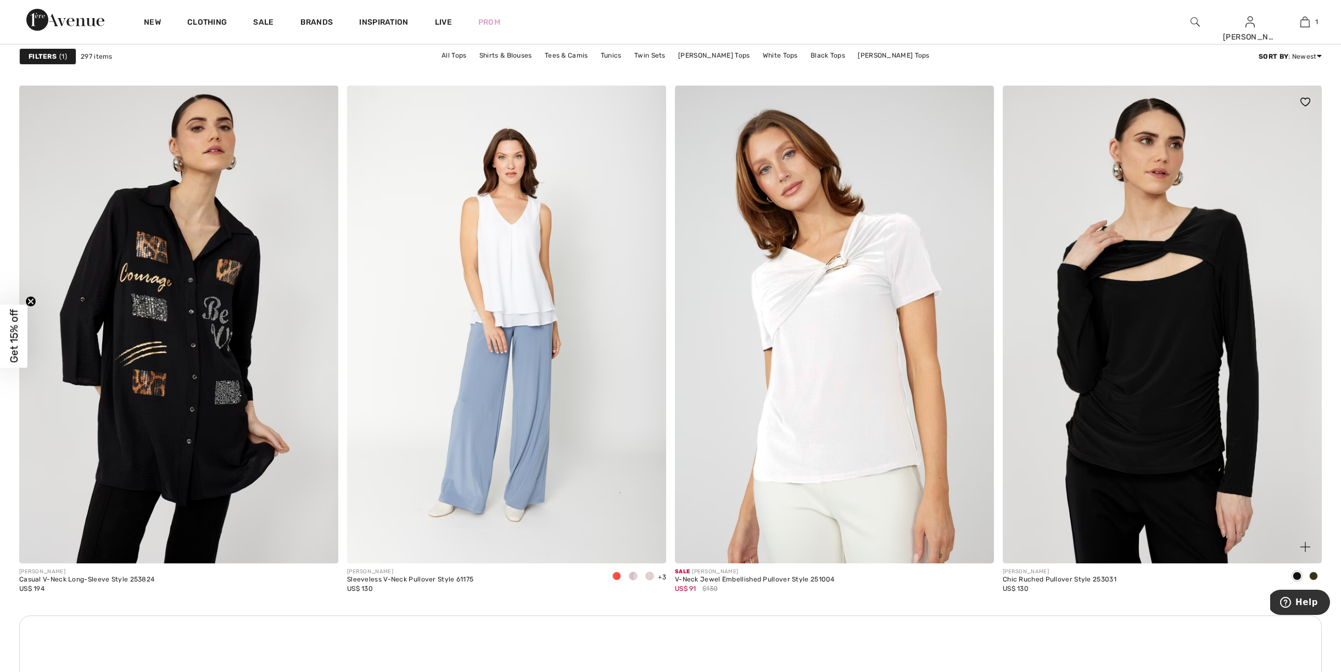 The width and height of the screenshot is (1341, 672). What do you see at coordinates (263, 23) in the screenshot?
I see `a: Sale` at bounding box center [263, 23].